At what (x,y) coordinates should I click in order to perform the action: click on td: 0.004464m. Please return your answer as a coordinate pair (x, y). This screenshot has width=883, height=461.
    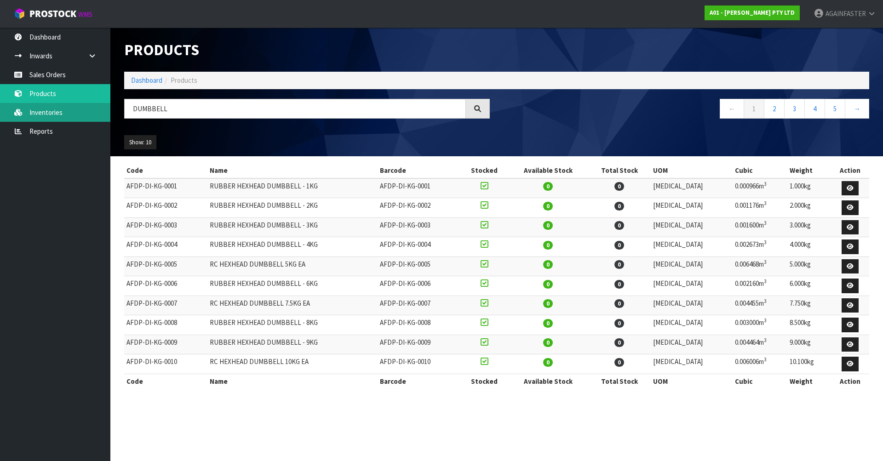
    Looking at the image, I should click on (760, 344).